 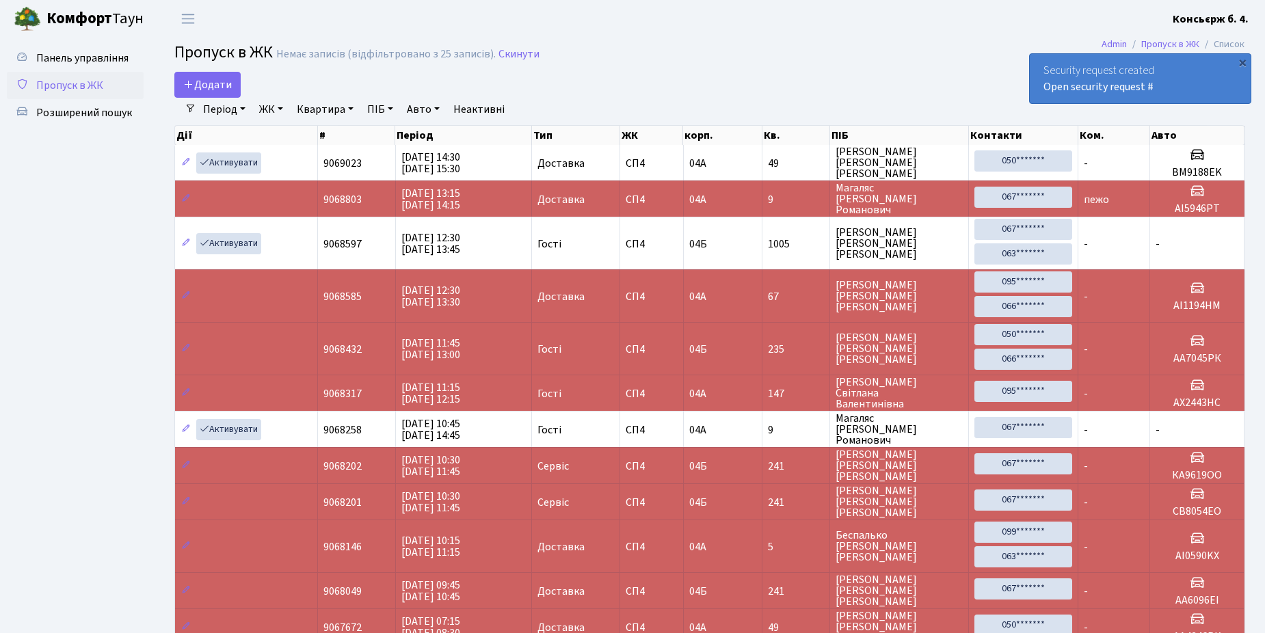 What do you see at coordinates (1197, 403) in the screenshot?
I see `h5: АХ2443НС` at bounding box center [1197, 403].